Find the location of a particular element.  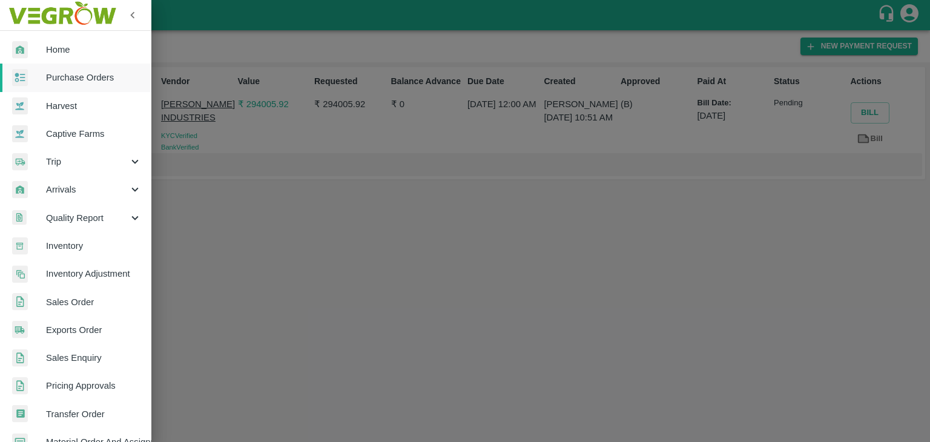

span: Home is located at coordinates (94, 50).